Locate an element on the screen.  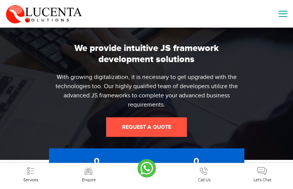
div: Call Us is located at coordinates (204, 180).